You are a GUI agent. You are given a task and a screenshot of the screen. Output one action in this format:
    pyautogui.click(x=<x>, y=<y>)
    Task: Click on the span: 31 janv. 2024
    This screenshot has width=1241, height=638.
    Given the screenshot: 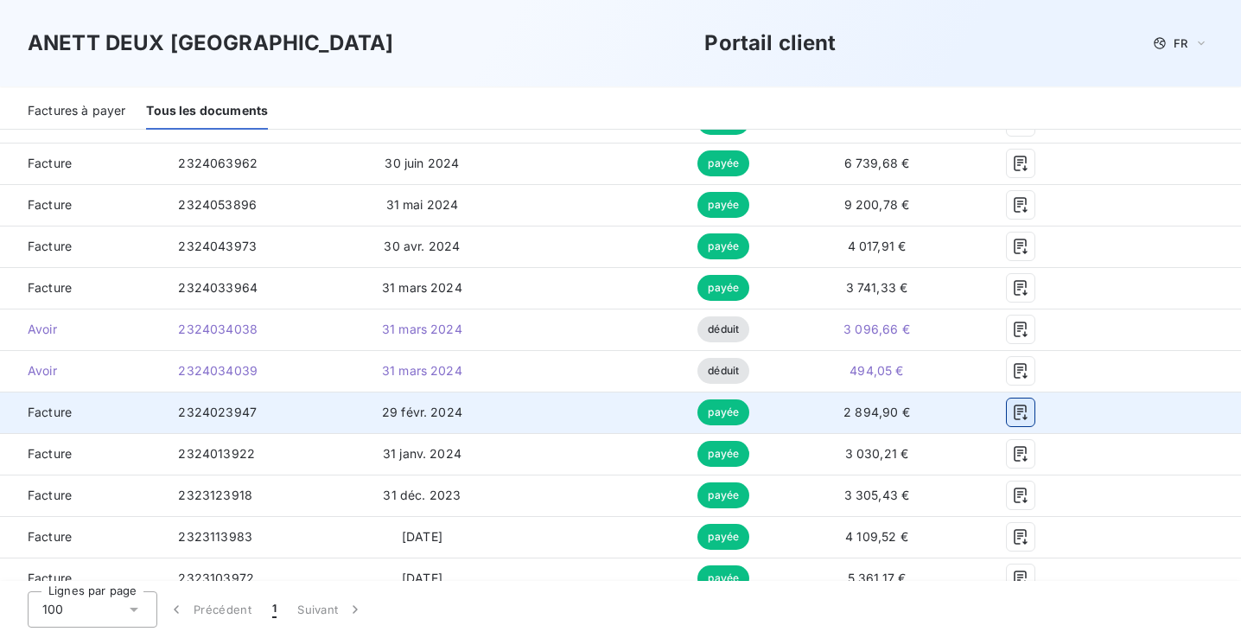 What is the action you would take?
    pyautogui.click(x=422, y=453)
    